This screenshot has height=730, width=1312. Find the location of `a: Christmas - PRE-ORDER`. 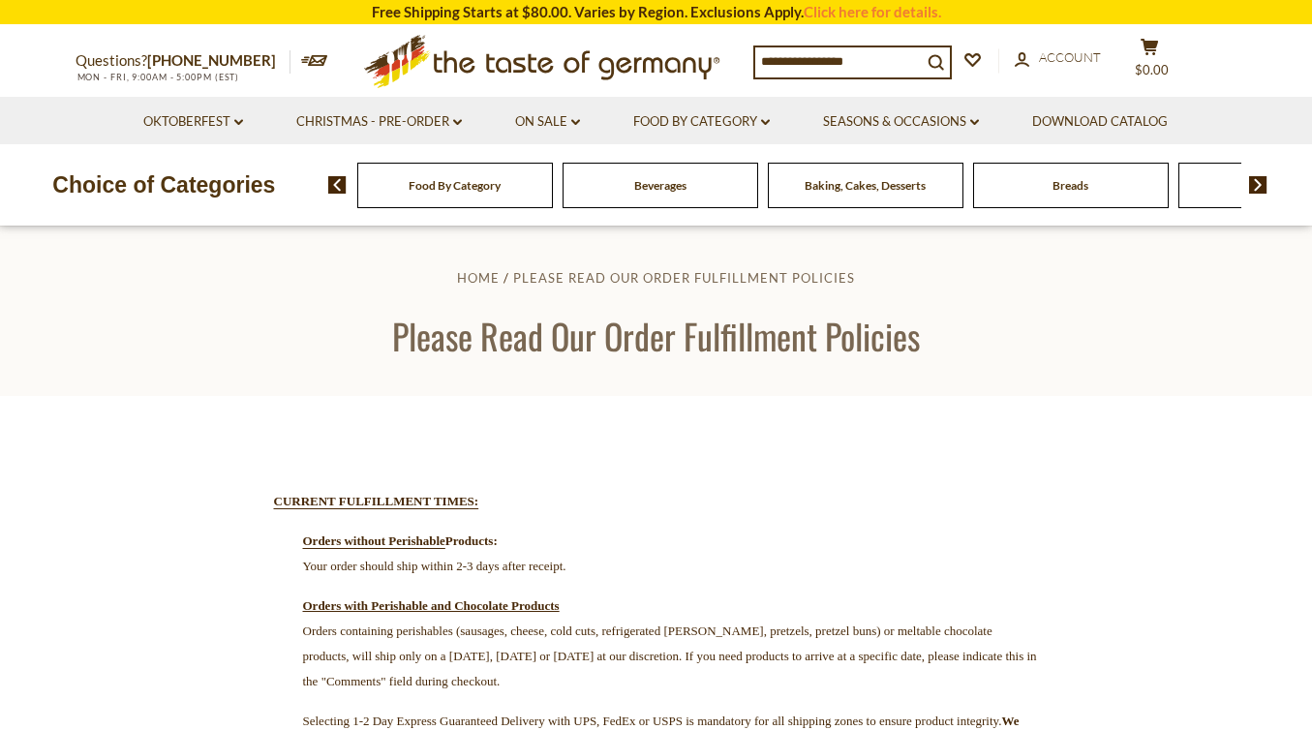

a: Christmas - PRE-ORDER is located at coordinates (379, 122).